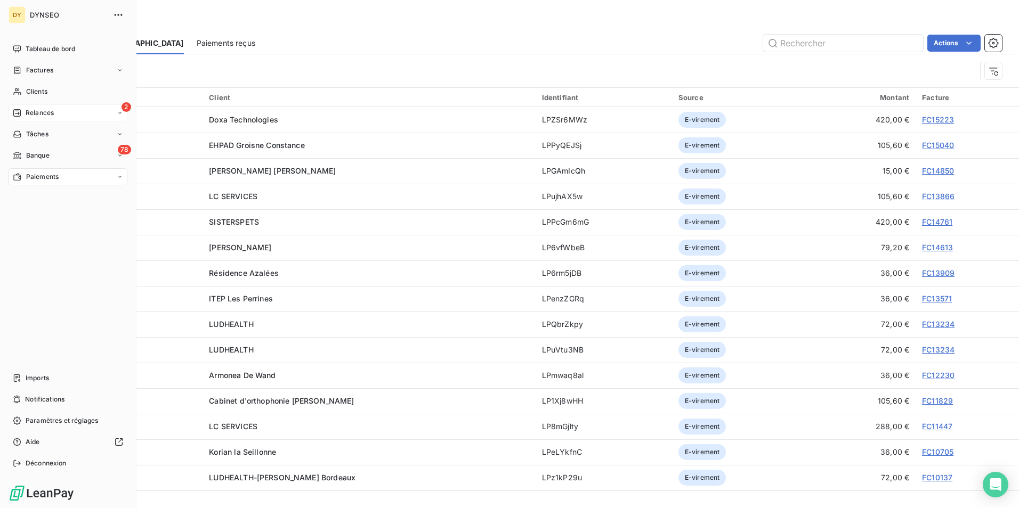  What do you see at coordinates (37, 378) in the screenshot?
I see `span: Imports` at bounding box center [37, 378].